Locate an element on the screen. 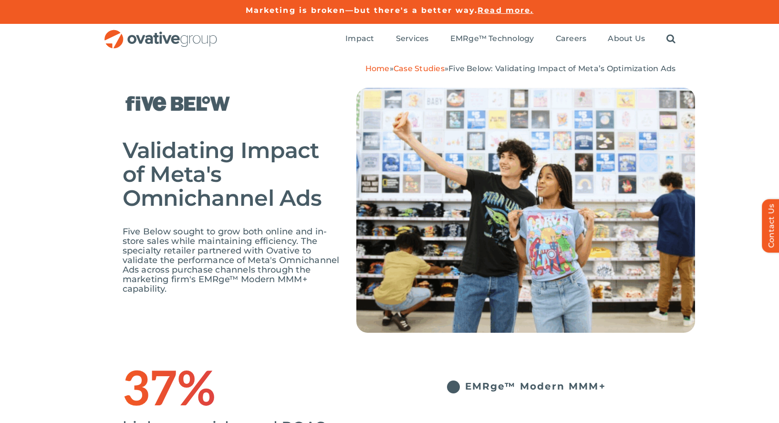  span: EMRge™ Technology is located at coordinates (493, 39).